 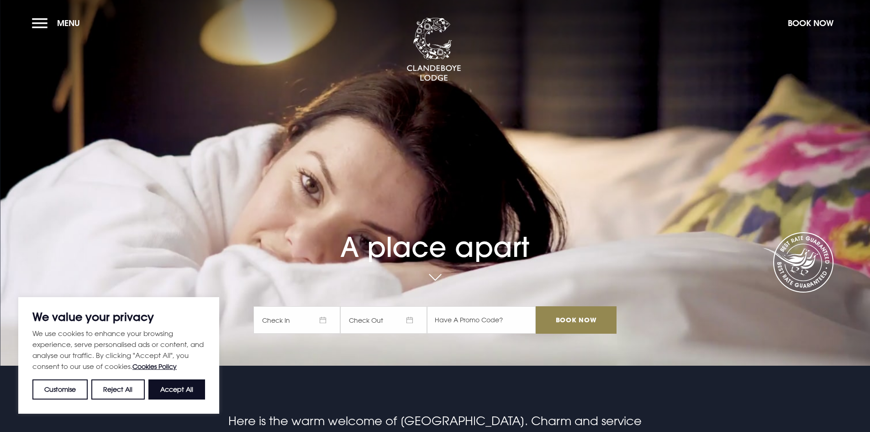 What do you see at coordinates (384, 320) in the screenshot?
I see `span: Check Out` at bounding box center [384, 320].